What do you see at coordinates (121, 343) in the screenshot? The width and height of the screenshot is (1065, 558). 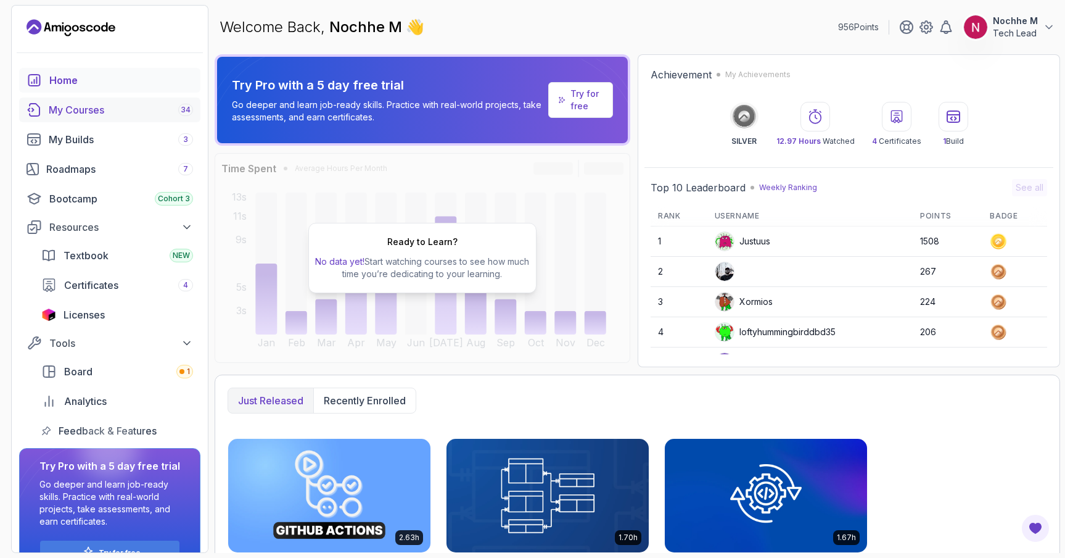 I see `div: Tools` at bounding box center [121, 343].